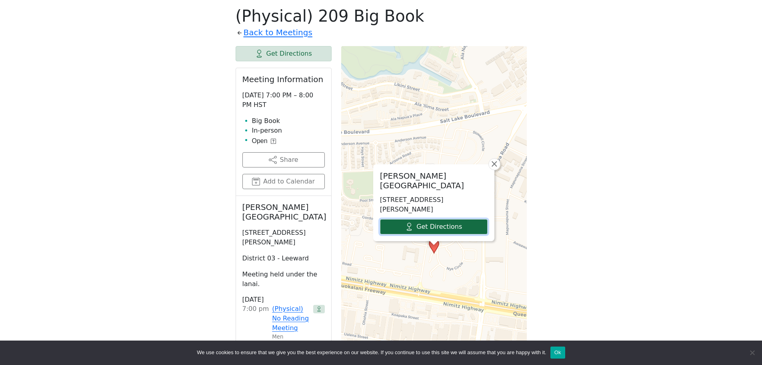 The width and height of the screenshot is (762, 365). I want to click on li: In-person, so click(289, 130).